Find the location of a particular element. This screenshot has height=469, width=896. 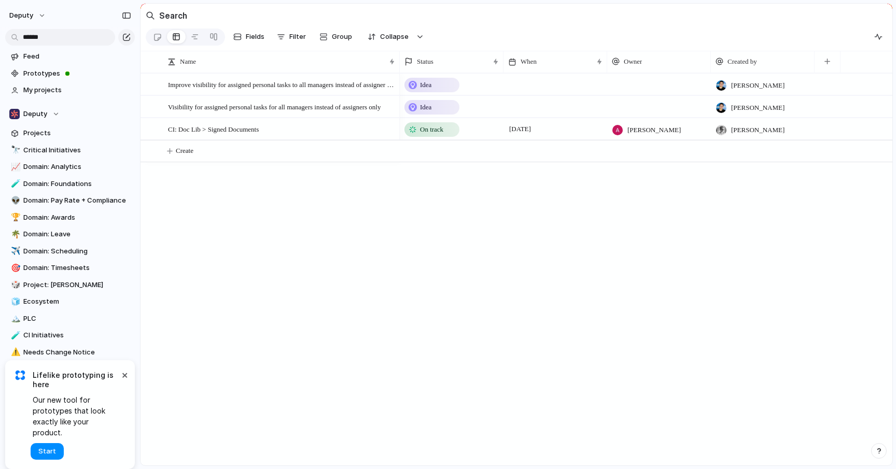

span: Projects is located at coordinates (77, 133).